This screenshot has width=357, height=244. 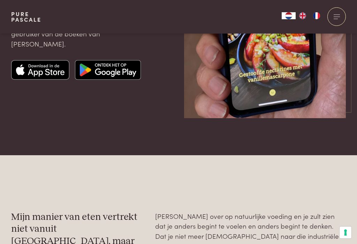 What do you see at coordinates (310, 16) in the screenshot?
I see `ul: Language list` at bounding box center [310, 16].